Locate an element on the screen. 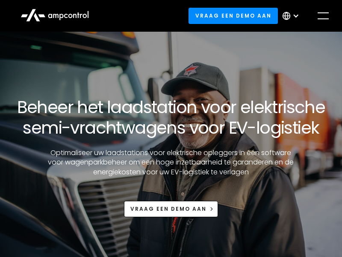 This screenshot has width=342, height=257. h1: Beheer het laadstation voor elektrische semi-vrachtwagens voor EV-logistiek is located at coordinates (171, 117).